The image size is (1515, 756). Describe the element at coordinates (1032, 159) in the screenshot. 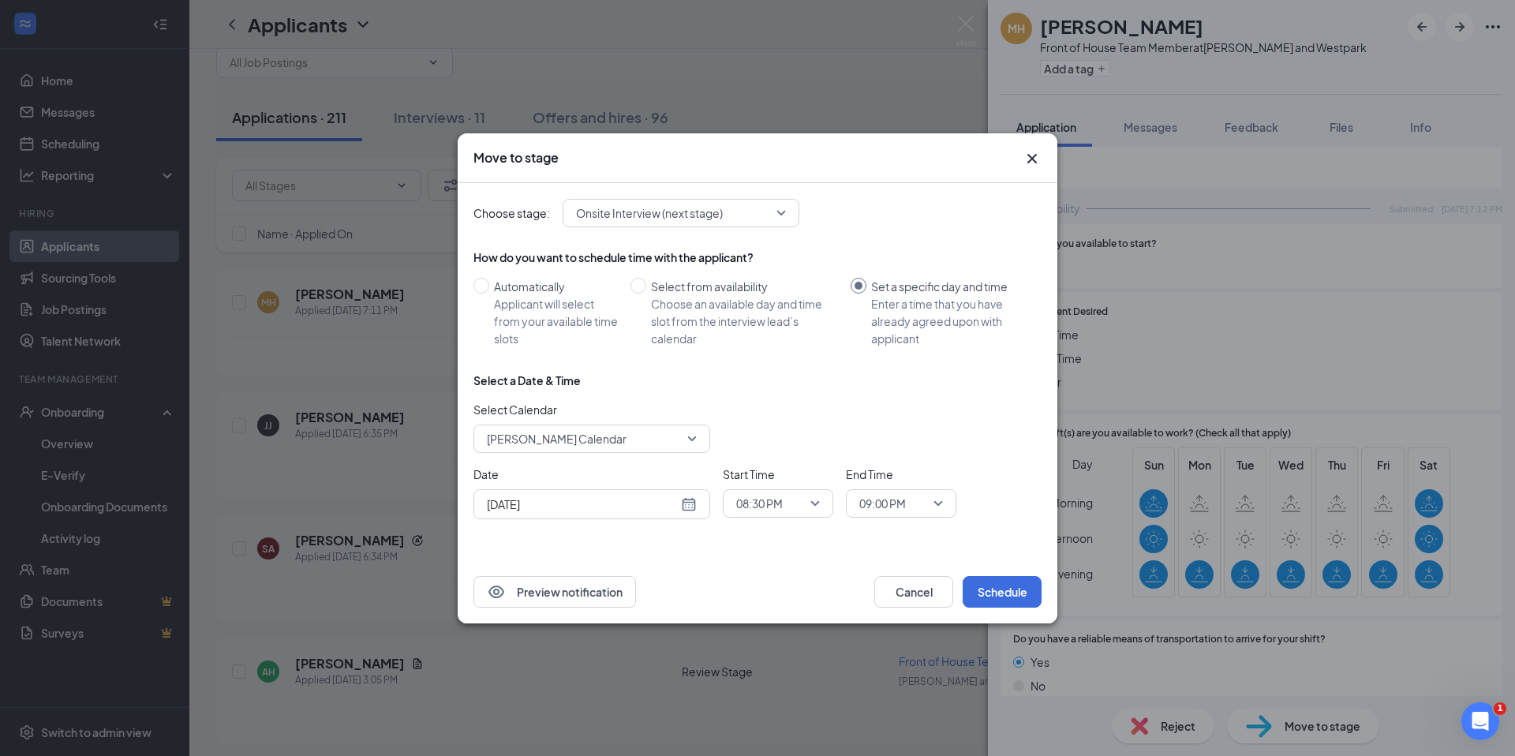

I see `svg: Cross` at that location.